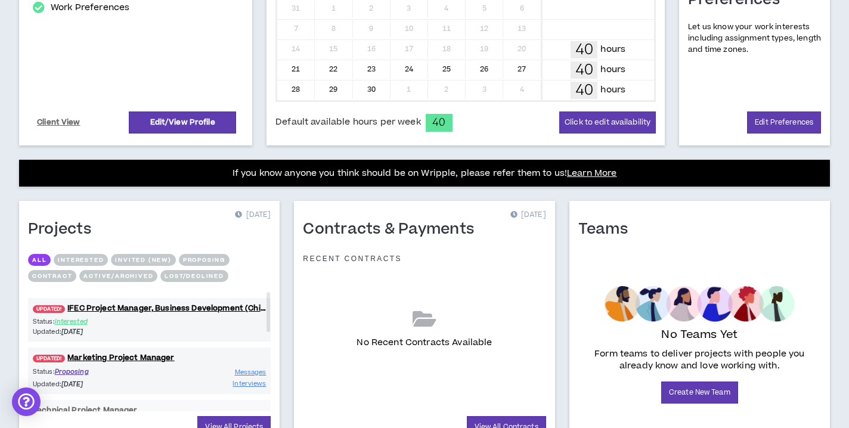 Image resolution: width=849 pixels, height=428 pixels. What do you see at coordinates (52, 276) in the screenshot?
I see `button: Contract` at bounding box center [52, 276].